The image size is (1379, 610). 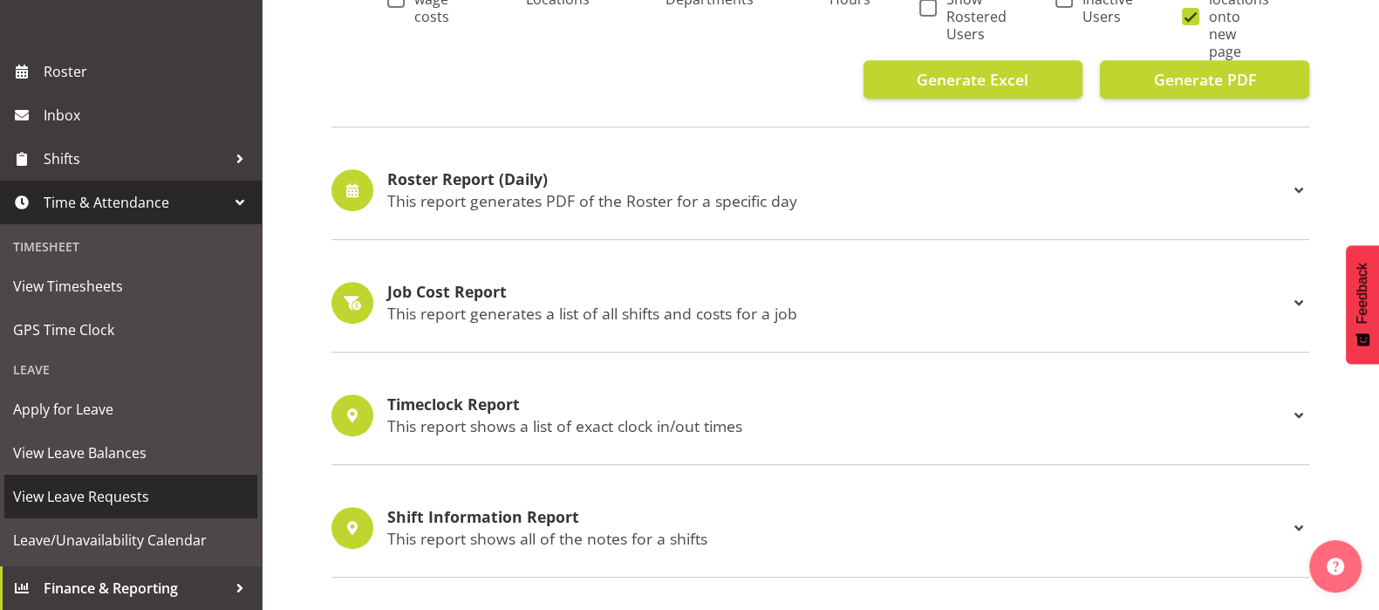 I want to click on span: Generate Excel, so click(x=973, y=79).